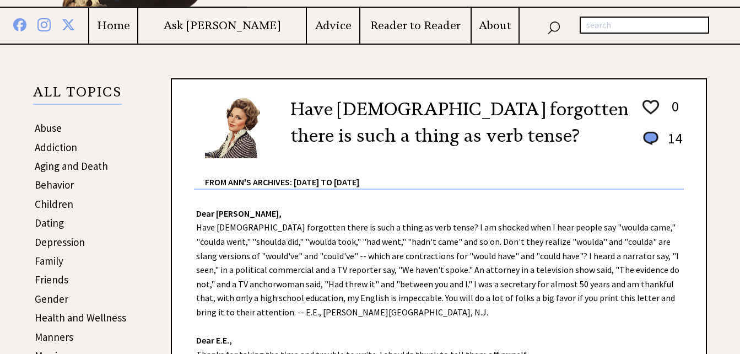 This screenshot has height=354, width=740. Describe the element at coordinates (415, 25) in the screenshot. I see `a: Reader to Reader` at that location.